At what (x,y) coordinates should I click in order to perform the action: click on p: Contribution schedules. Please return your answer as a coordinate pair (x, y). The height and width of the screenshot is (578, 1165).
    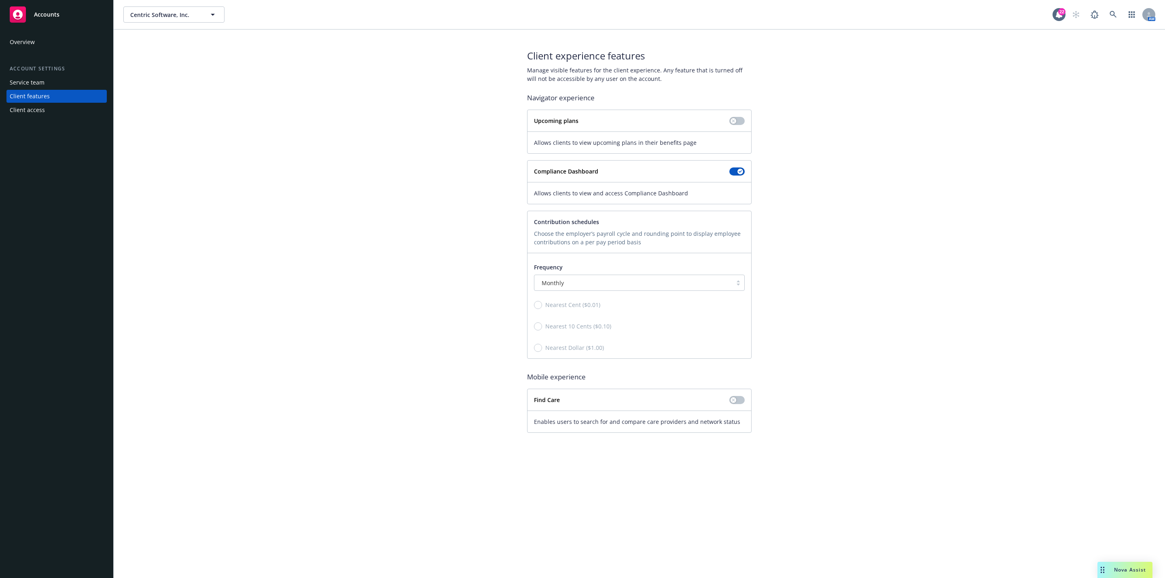
    Looking at the image, I should click on (639, 222).